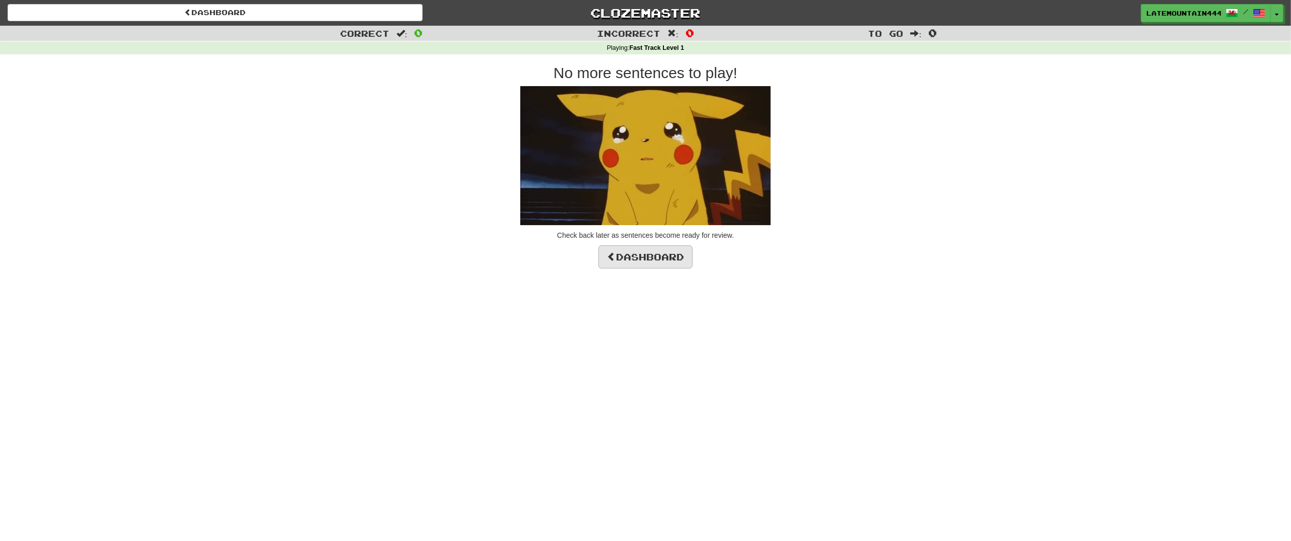 The width and height of the screenshot is (1291, 541). What do you see at coordinates (646, 235) in the screenshot?
I see `p: Check back later as sentences become ready for review.` at bounding box center [646, 235].